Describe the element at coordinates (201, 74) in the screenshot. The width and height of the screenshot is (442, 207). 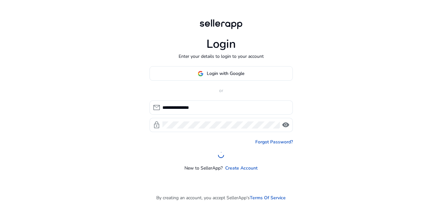
I see `img: google-logo.svg` at that location.